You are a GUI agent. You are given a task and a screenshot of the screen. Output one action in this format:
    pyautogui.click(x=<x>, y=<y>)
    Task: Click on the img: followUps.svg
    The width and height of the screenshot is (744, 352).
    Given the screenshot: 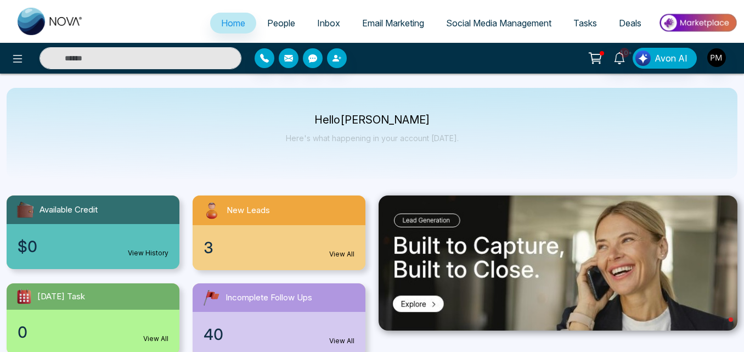 What is the action you would take?
    pyautogui.click(x=211, y=297)
    